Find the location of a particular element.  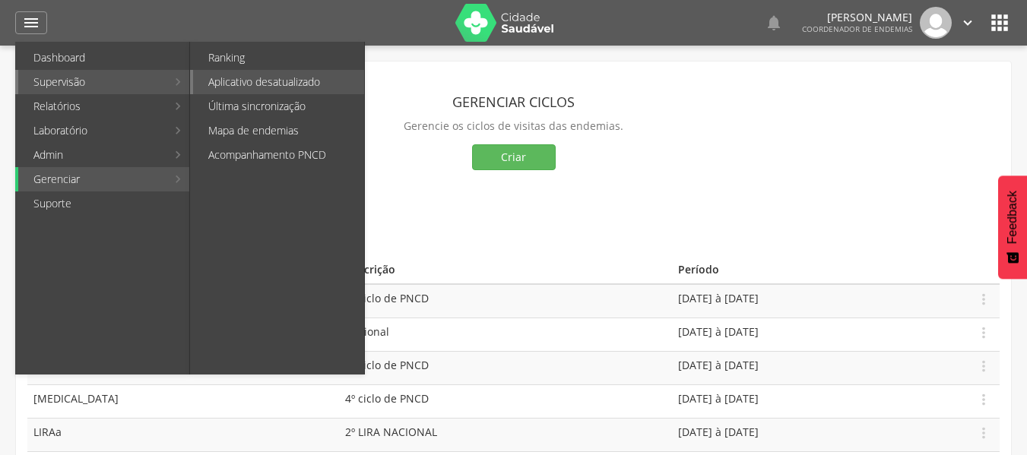

span: Regional is located at coordinates (367, 331).